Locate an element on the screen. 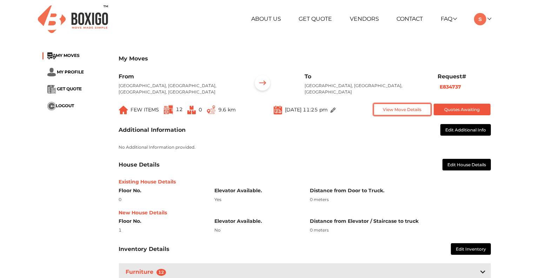 The image size is (533, 278). h3: Inventory Details is located at coordinates (144, 249).